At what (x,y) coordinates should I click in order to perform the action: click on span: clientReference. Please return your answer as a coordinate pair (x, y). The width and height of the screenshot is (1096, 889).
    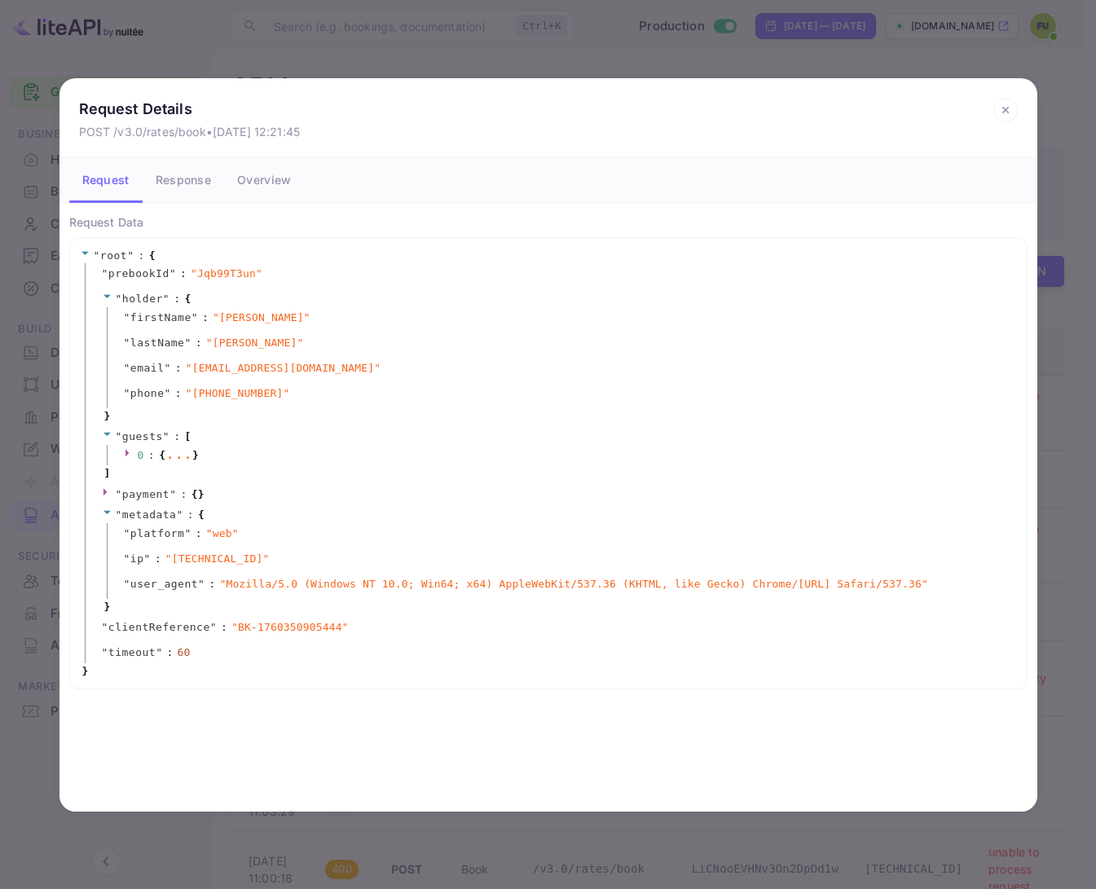
    Looking at the image, I should click on (159, 627).